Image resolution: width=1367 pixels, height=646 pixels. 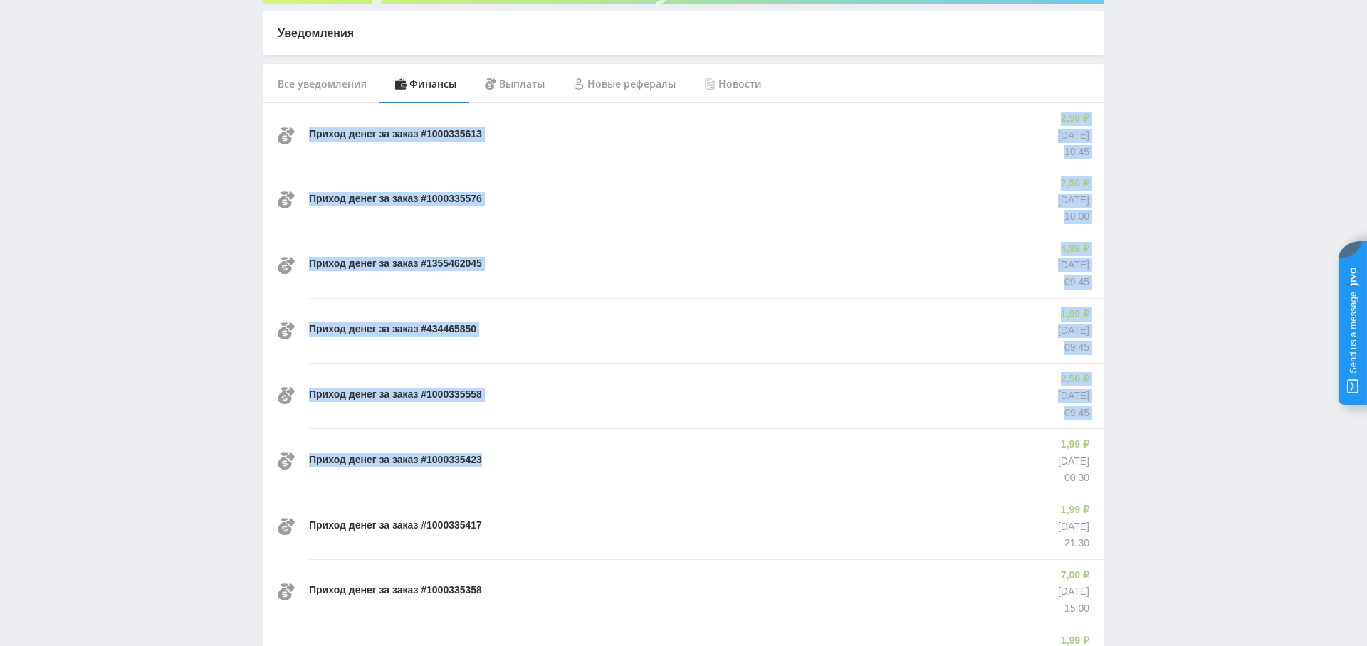 I want to click on div: Финансы, so click(x=426, y=84).